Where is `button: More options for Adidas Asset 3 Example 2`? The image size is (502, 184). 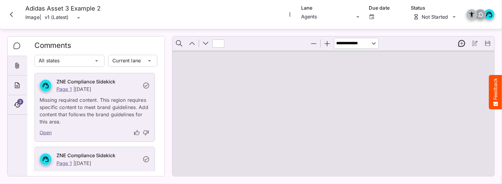 button: More options for Adidas Asset 3 Example 2 is located at coordinates (290, 14).